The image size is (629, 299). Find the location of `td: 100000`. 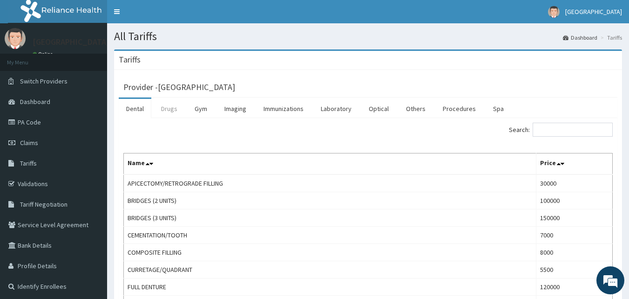

td: 100000 is located at coordinates (574, 200).